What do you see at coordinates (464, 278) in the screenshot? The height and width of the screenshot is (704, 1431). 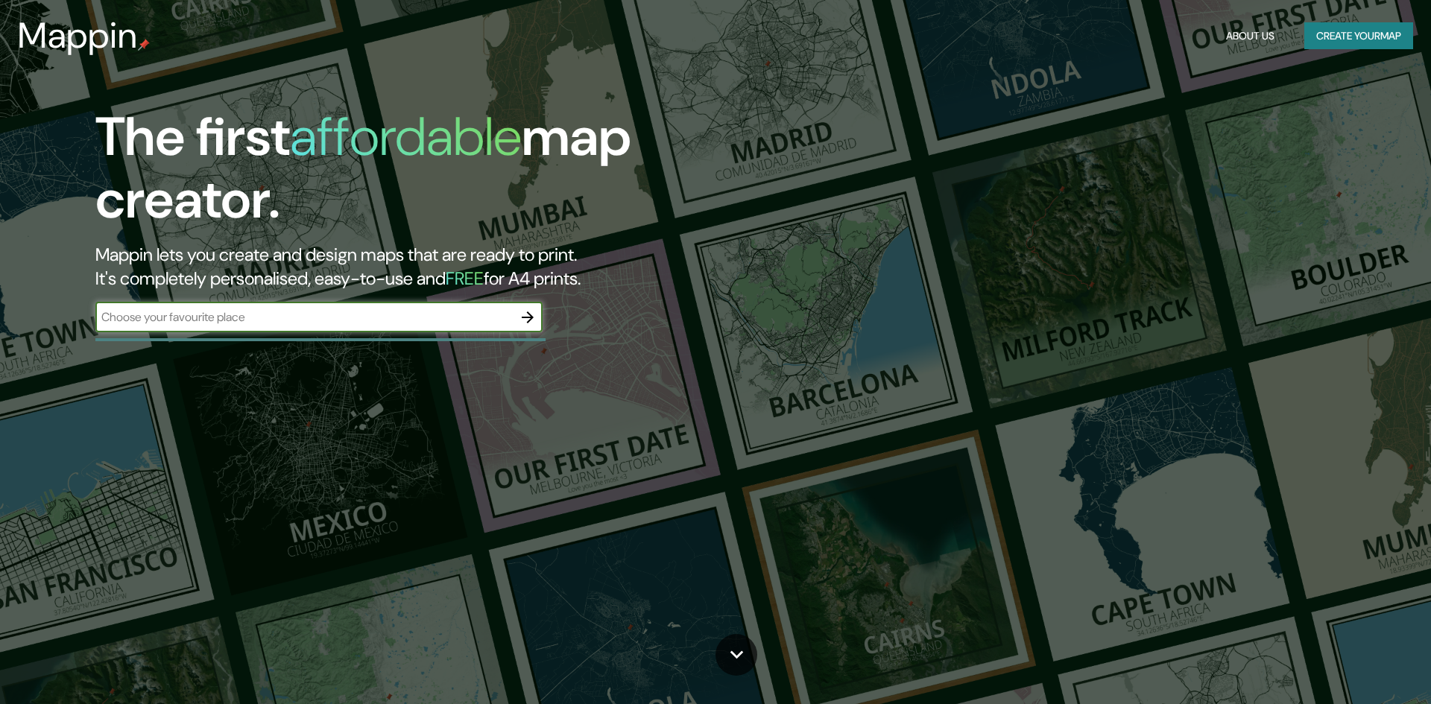 I see `h5: FREE` at bounding box center [464, 278].